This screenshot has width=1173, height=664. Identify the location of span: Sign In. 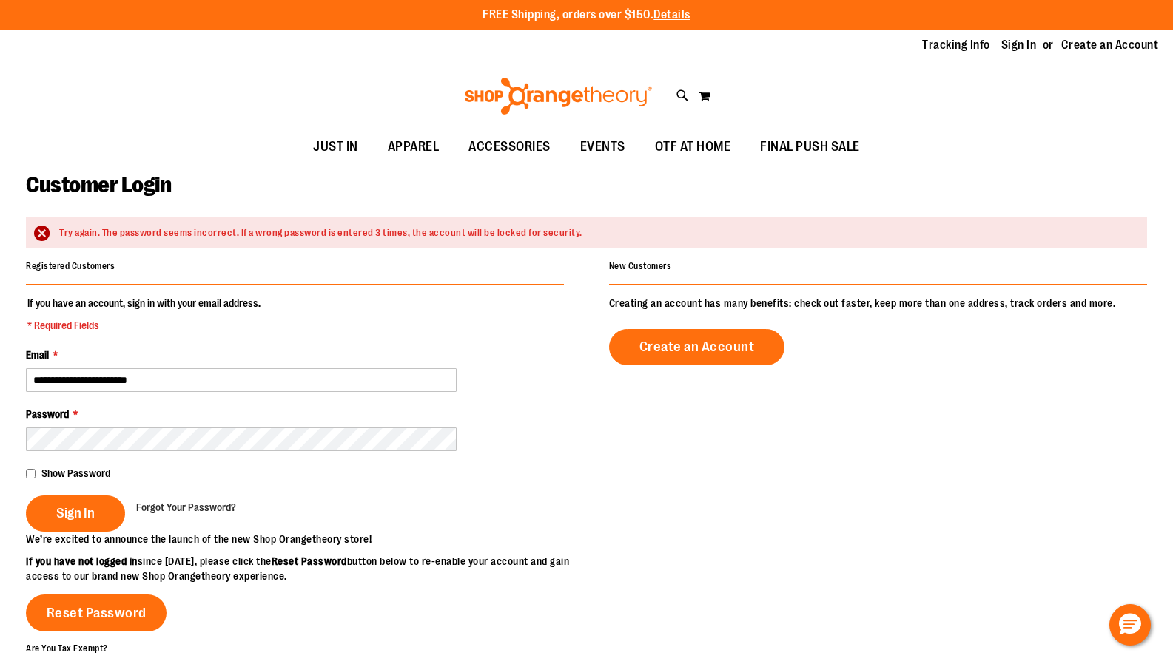
(75, 513).